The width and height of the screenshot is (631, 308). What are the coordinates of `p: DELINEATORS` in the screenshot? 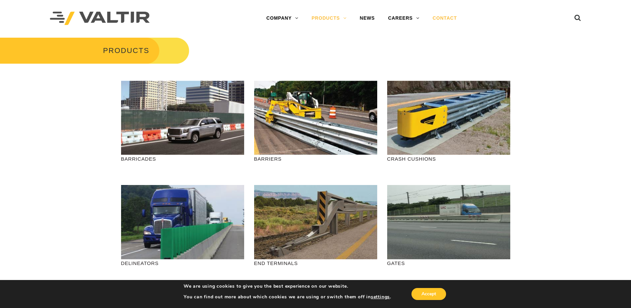 It's located at (183, 263).